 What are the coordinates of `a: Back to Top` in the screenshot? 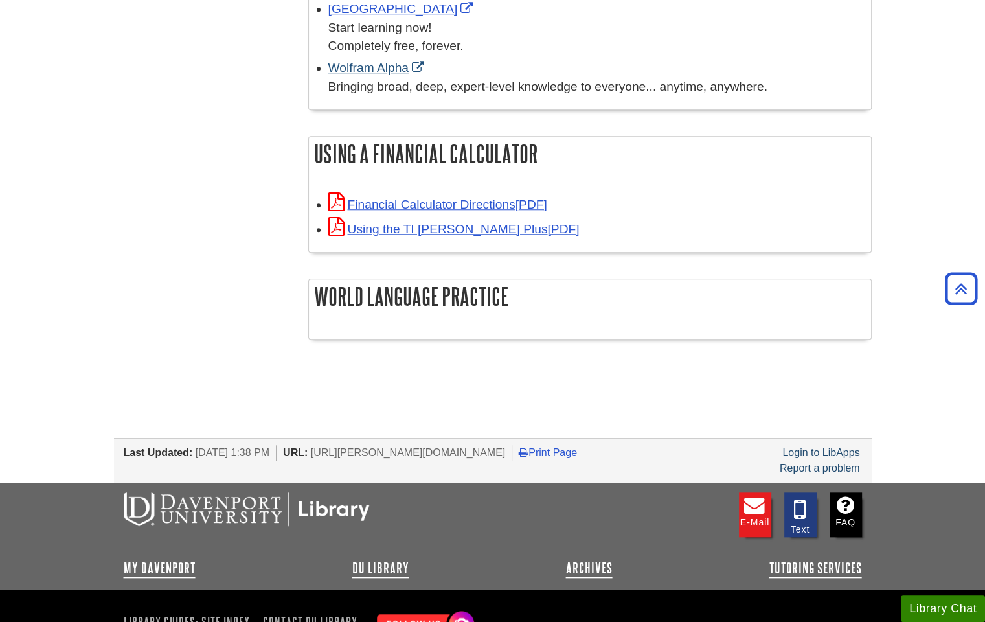 It's located at (961, 288).